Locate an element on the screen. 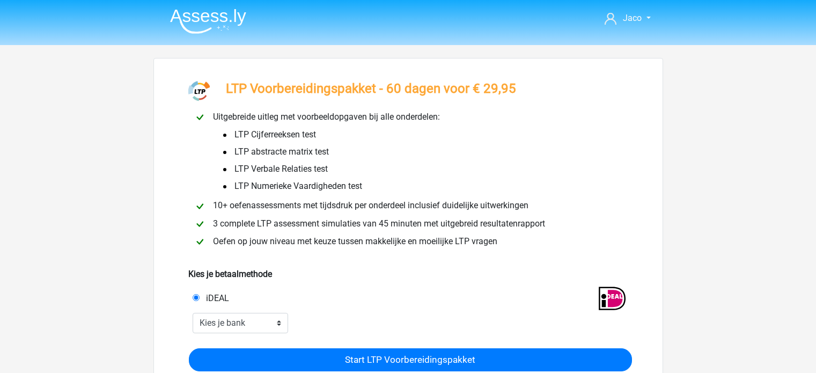 The width and height of the screenshot is (816, 373). span: LTP Verbale Relaties test is located at coordinates (275, 169).